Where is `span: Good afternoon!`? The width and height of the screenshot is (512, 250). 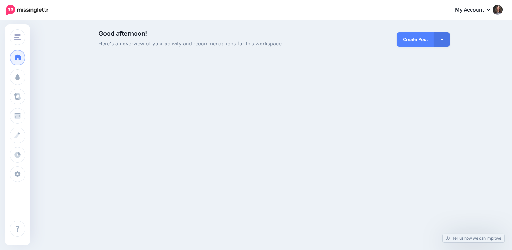 span: Good afternoon! is located at coordinates (122, 34).